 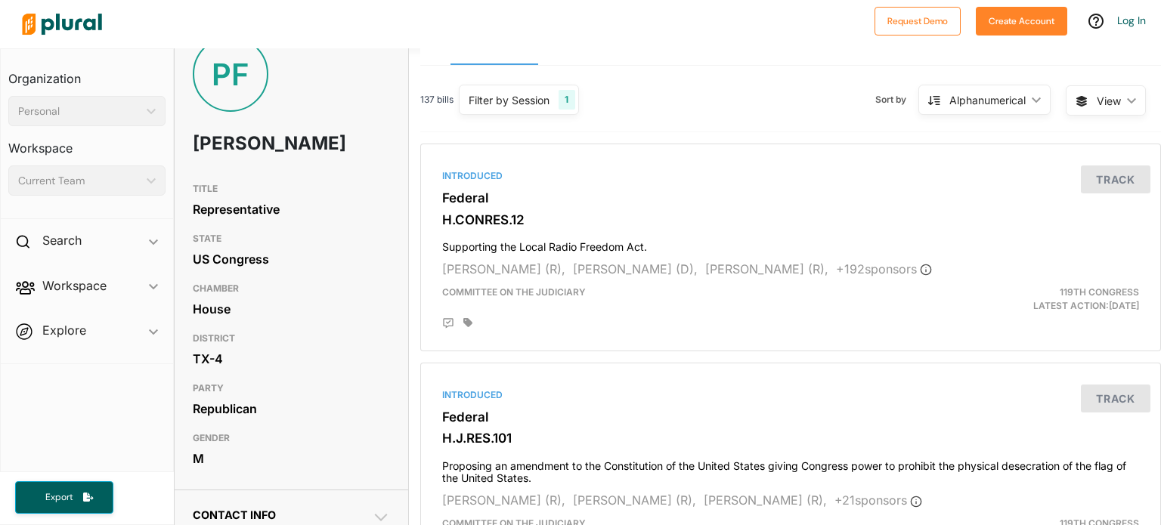 I want to click on div: Alphanumerical, so click(x=987, y=100).